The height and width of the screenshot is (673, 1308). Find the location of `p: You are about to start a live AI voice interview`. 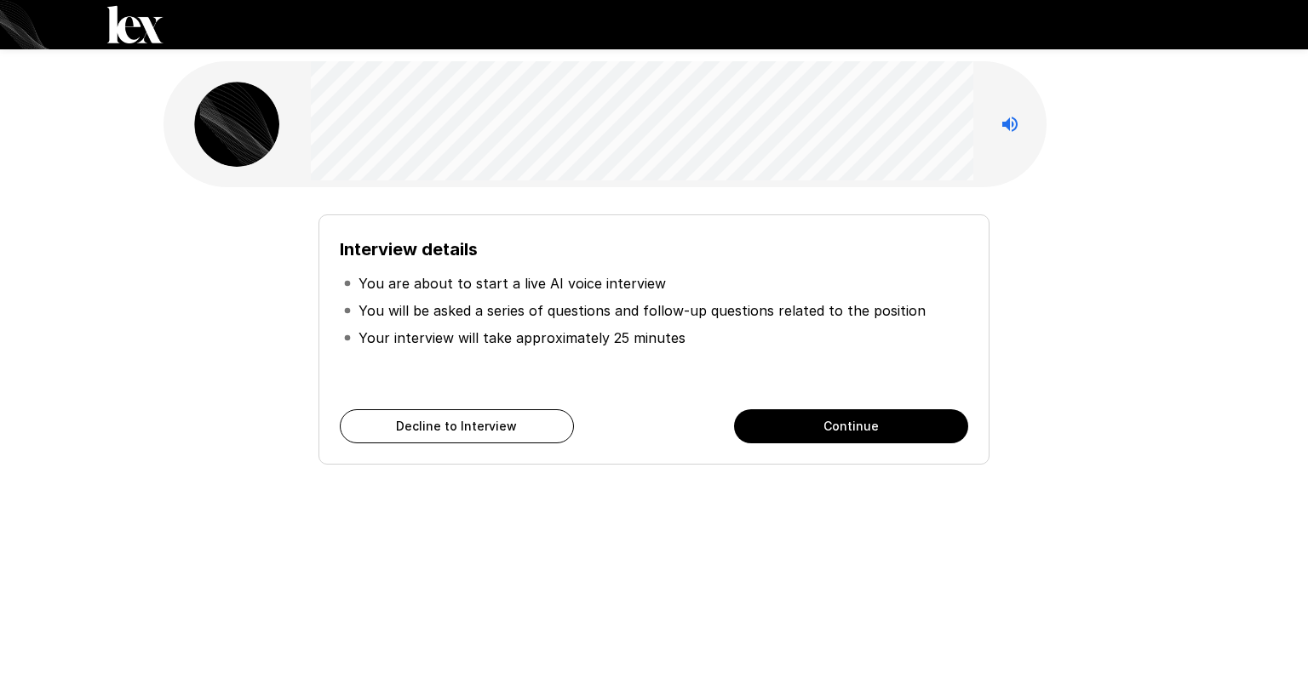

p: You are about to start a live AI voice interview is located at coordinates (512, 284).